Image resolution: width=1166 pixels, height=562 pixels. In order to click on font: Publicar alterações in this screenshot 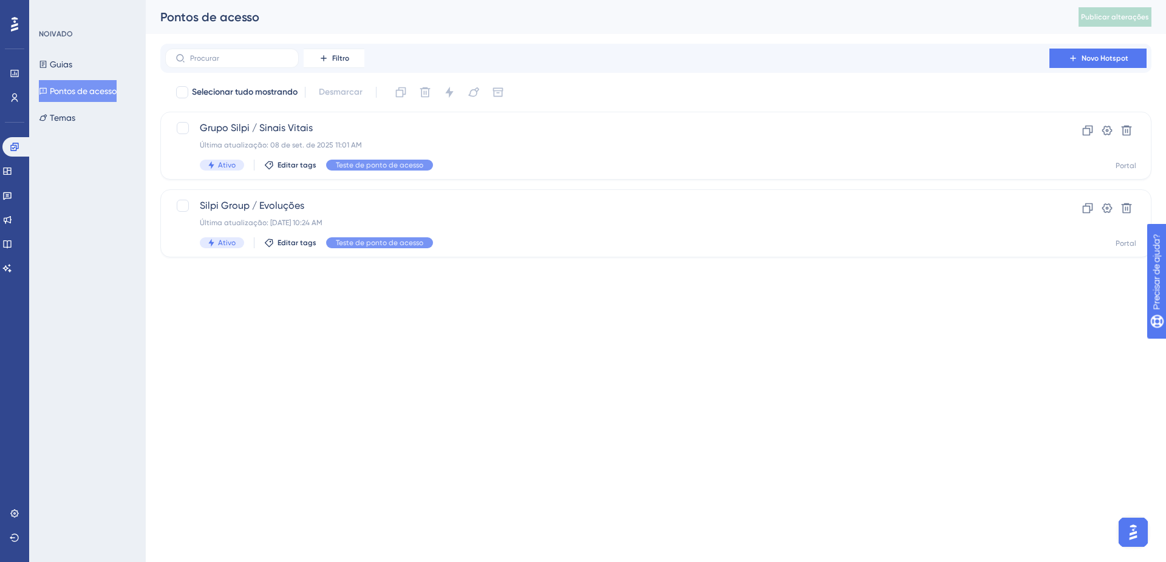, I will do `click(1115, 17)`.